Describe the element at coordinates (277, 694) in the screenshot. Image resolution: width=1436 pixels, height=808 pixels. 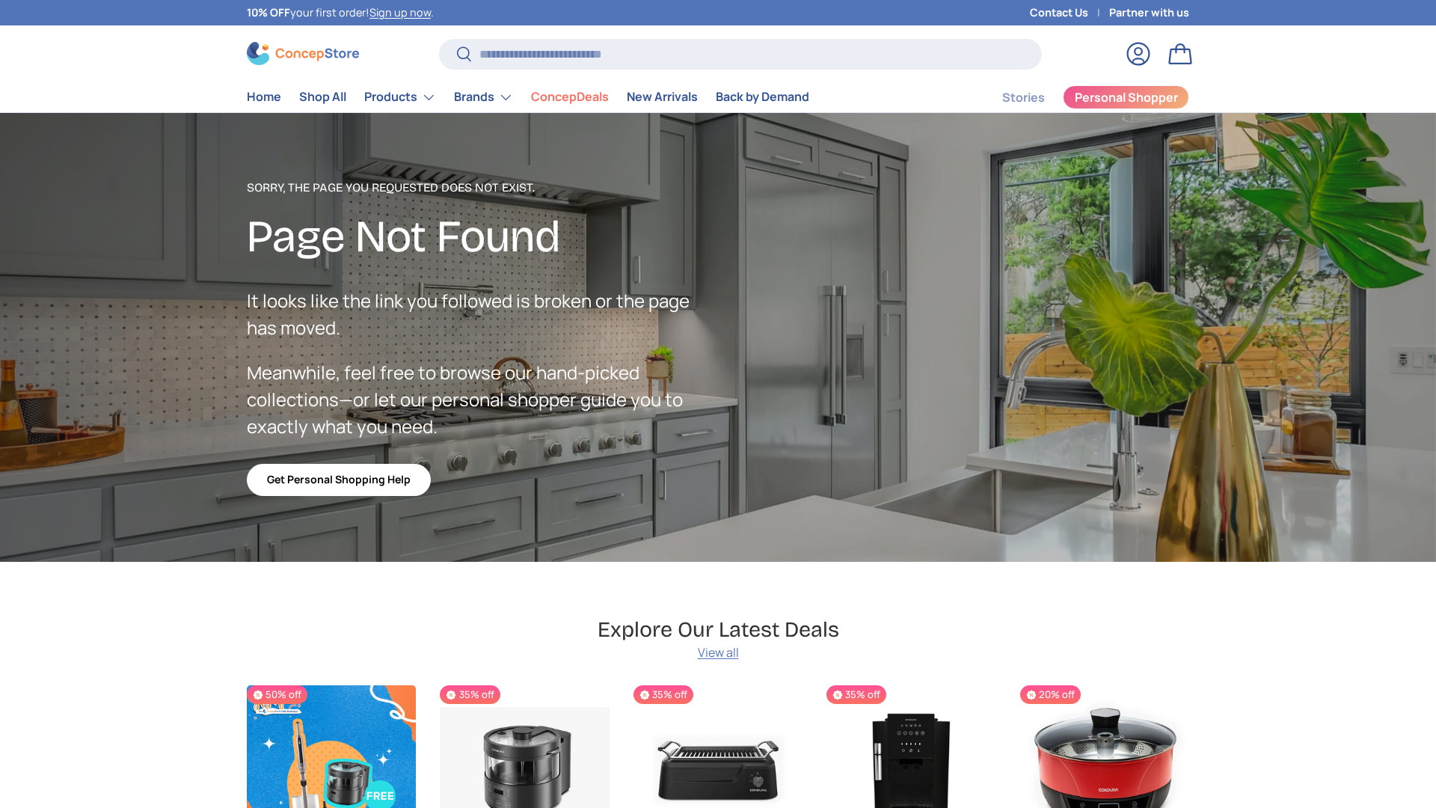
I see `span: 50% off` at that location.